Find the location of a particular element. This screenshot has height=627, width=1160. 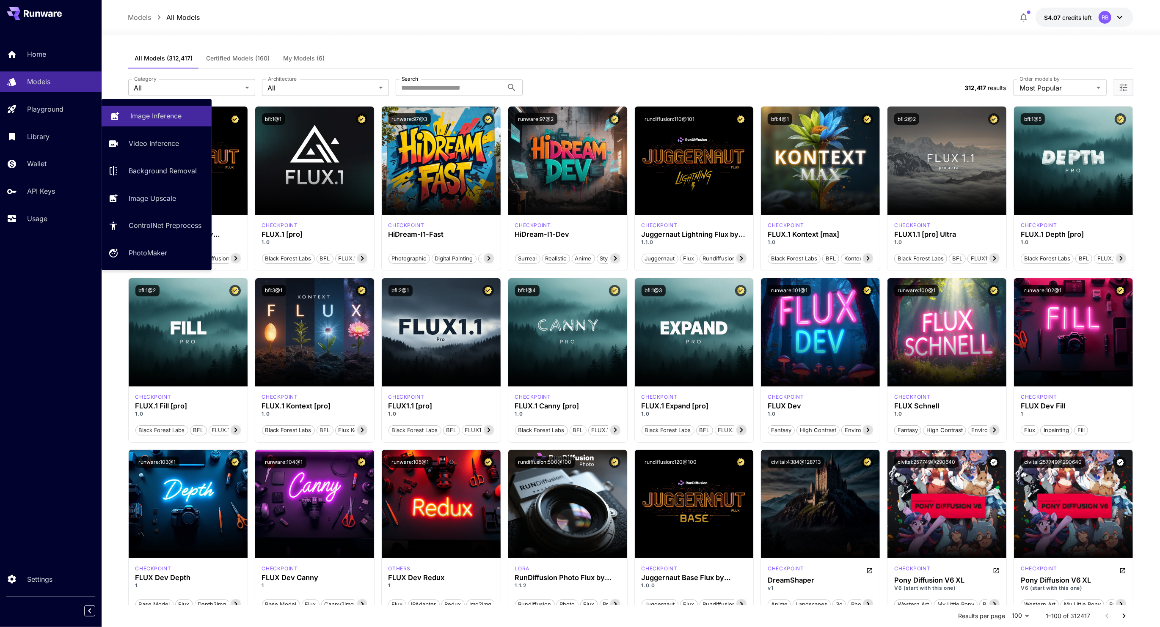

button: rundiffusion:500@100 is located at coordinates (545, 462).